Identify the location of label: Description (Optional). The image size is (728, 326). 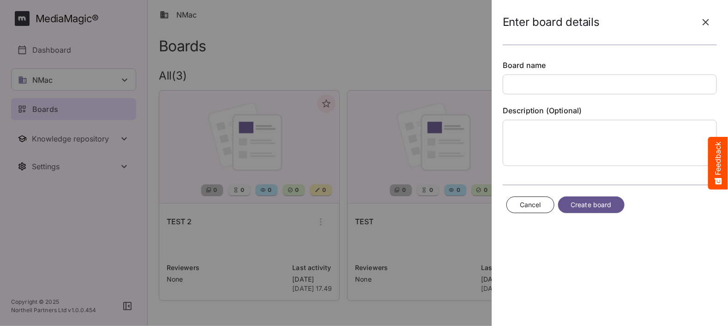
(610, 110).